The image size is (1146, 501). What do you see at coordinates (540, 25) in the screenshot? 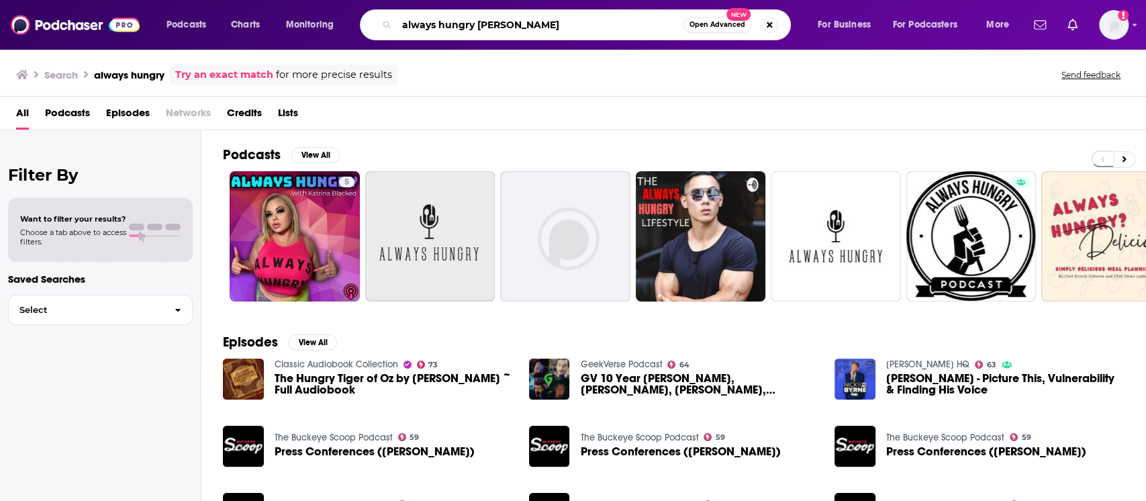
I see `input: Search podcasts, credits, & more...` at bounding box center [540, 25].